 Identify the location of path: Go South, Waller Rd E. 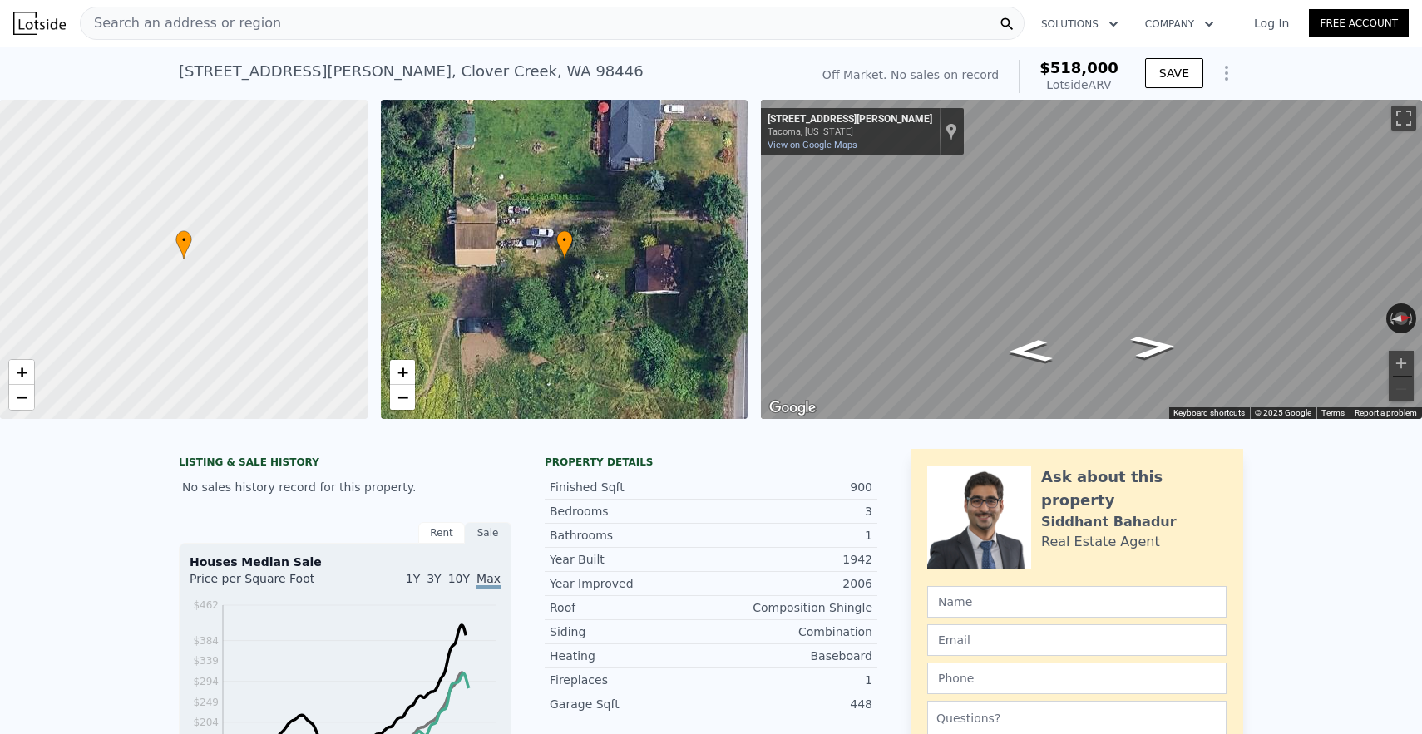
(1029, 351).